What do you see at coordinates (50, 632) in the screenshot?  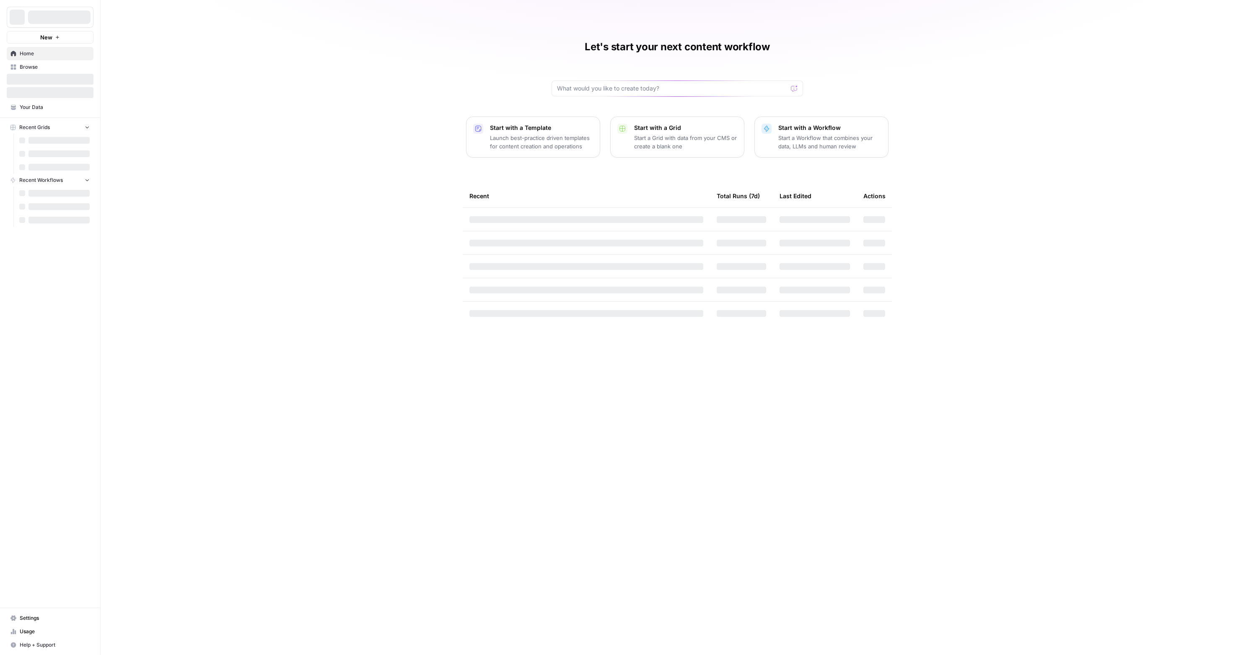 I see `a: Usage` at bounding box center [50, 632].